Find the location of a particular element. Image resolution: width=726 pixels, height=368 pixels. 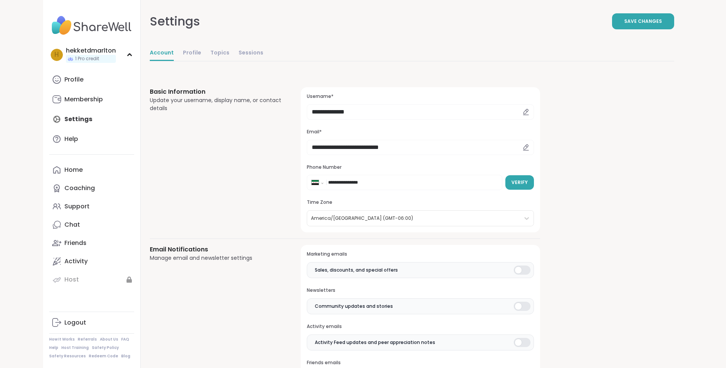

h3: Phone Number is located at coordinates (420, 167).